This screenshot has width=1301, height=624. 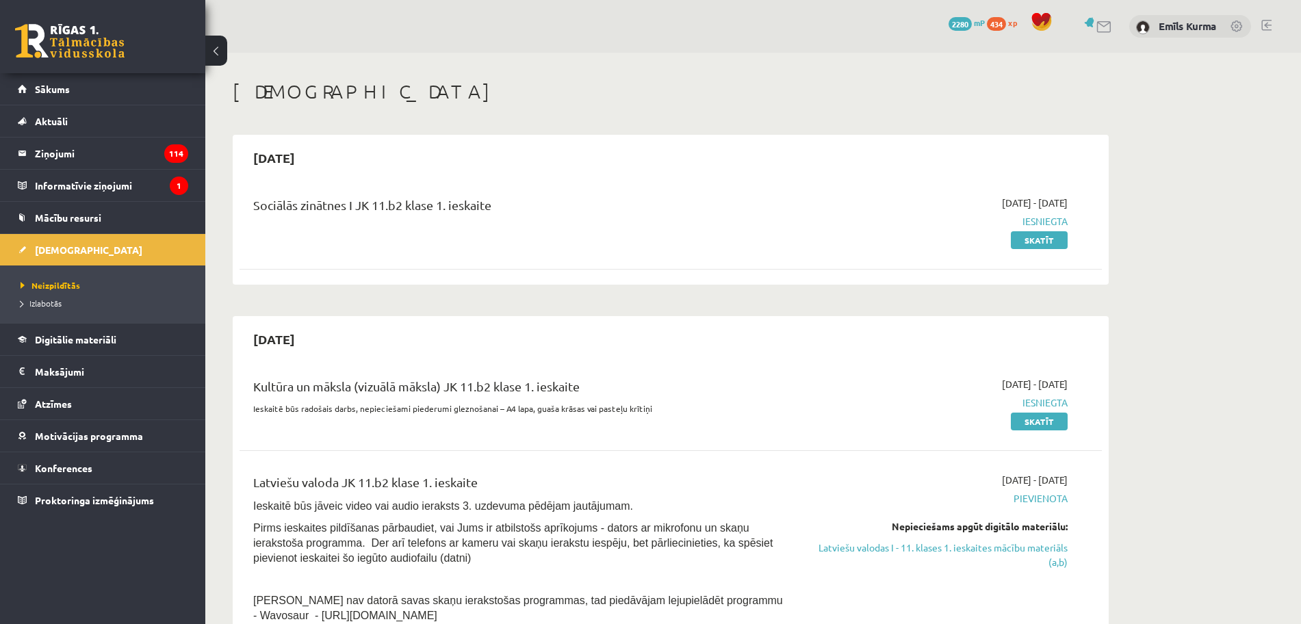 I want to click on span: 434, so click(x=997, y=24).